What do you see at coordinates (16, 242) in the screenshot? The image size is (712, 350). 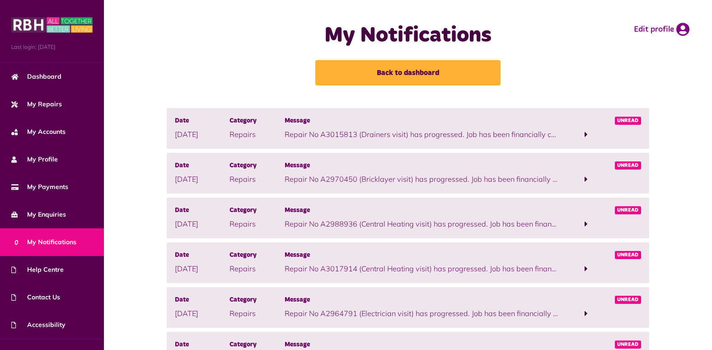 I see `span: 0` at bounding box center [16, 242].